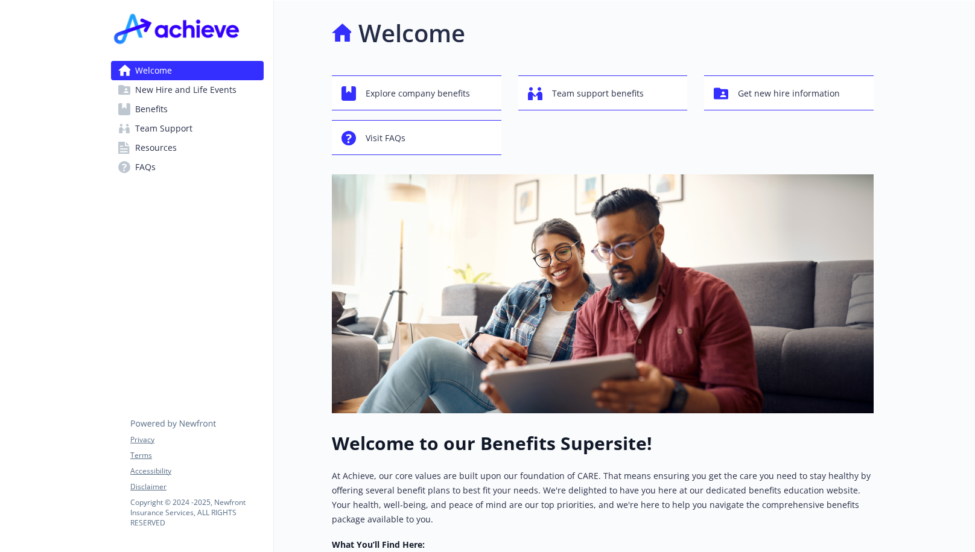 Image resolution: width=975 pixels, height=552 pixels. I want to click on p: Copyright © 2024 - 2025 , Newfront Insurance Services, ALL RIGHTS RESERVED, so click(197, 512).